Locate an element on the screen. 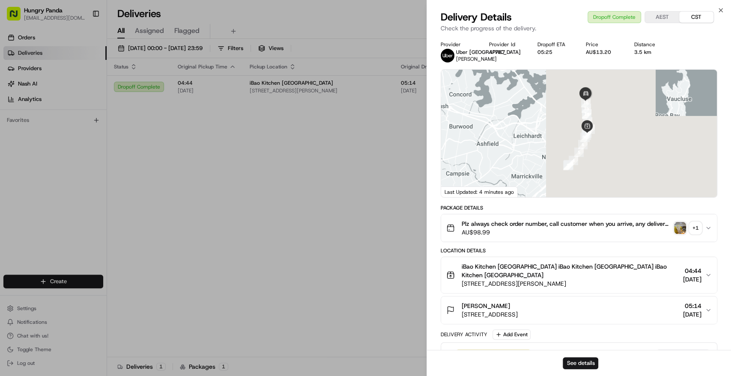 This screenshot has width=731, height=376. span: Delivery Details is located at coordinates (476, 17).